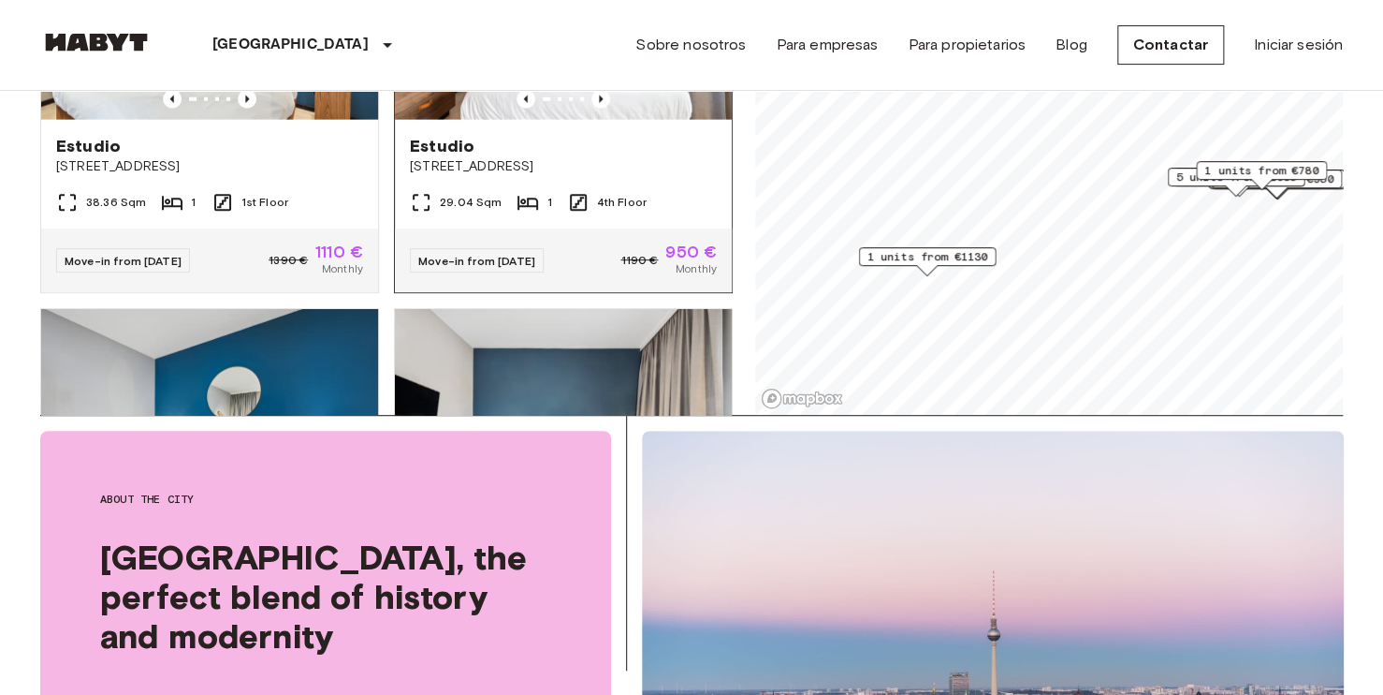 The image size is (1383, 695). What do you see at coordinates (639, 260) in the screenshot?
I see `span: 1190 €` at bounding box center [639, 260].